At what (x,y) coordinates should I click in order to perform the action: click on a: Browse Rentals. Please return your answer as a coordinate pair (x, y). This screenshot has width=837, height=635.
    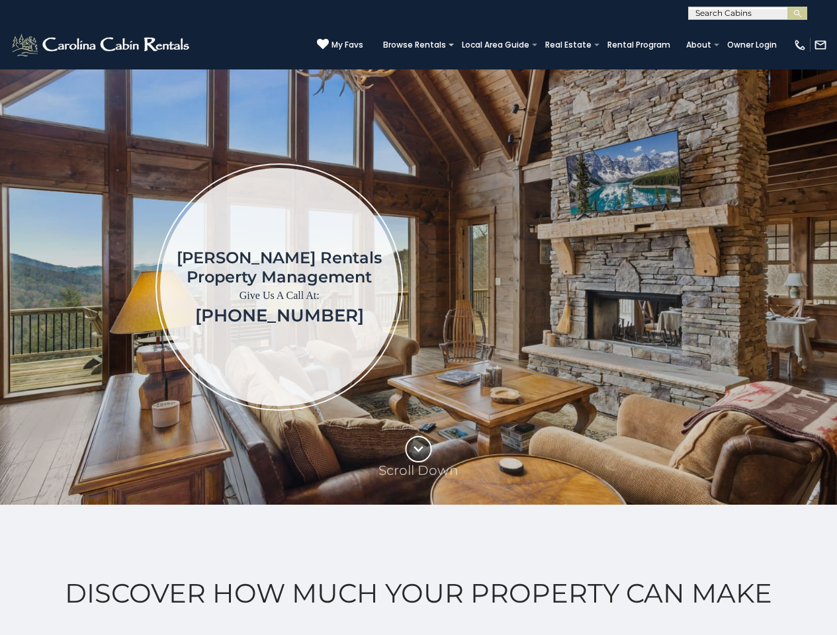
    Looking at the image, I should click on (414, 45).